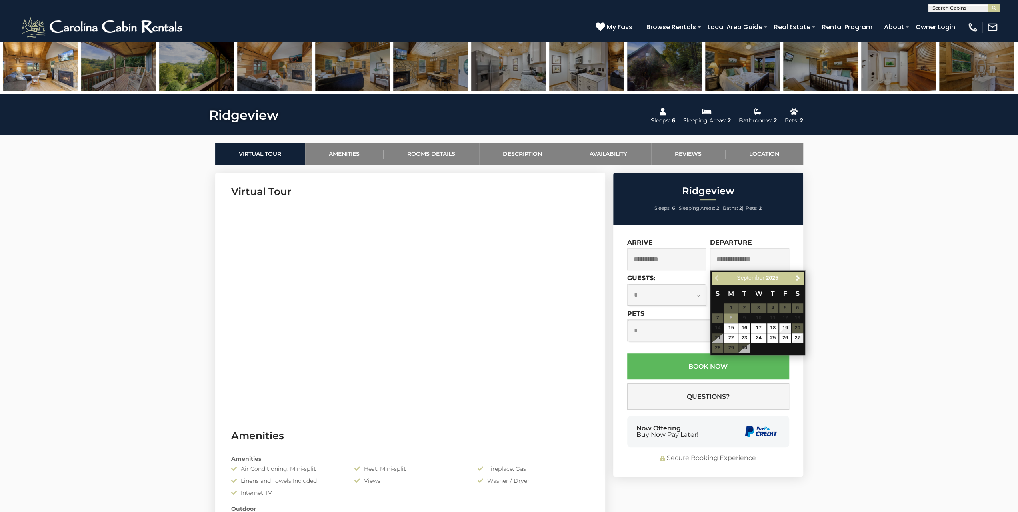  Describe the element at coordinates (773, 328) in the screenshot. I see `a: 18` at that location.